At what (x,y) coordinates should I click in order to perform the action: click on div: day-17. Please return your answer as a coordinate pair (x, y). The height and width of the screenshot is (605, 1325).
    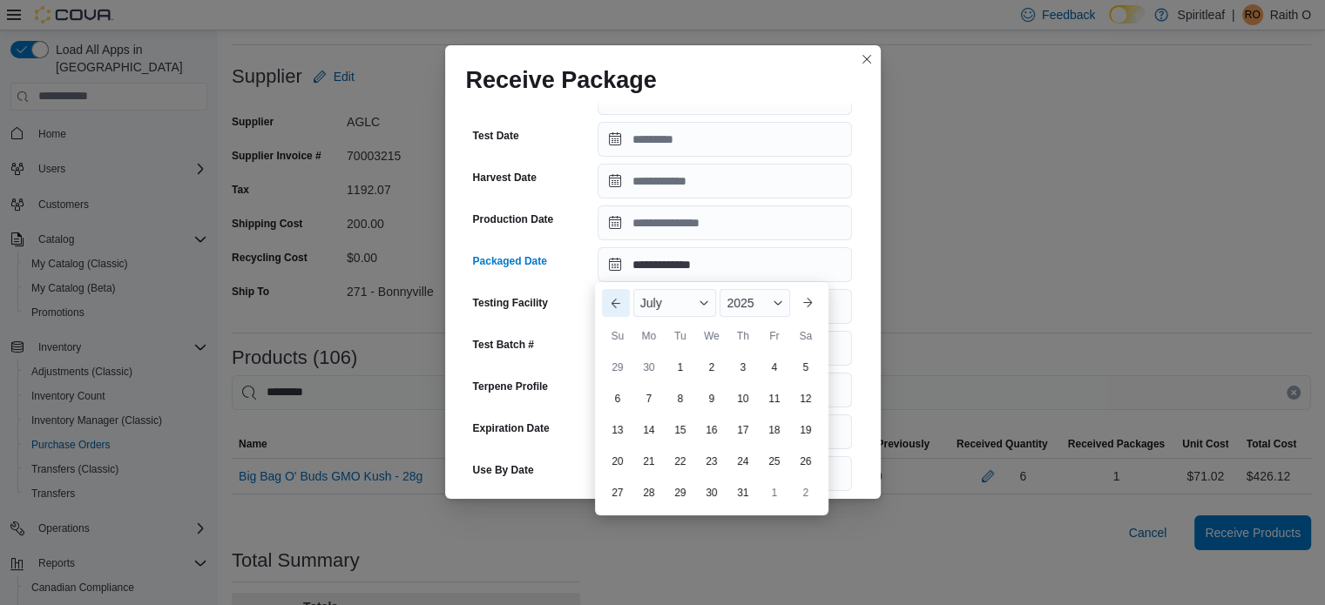
    Looking at the image, I should click on (743, 430).